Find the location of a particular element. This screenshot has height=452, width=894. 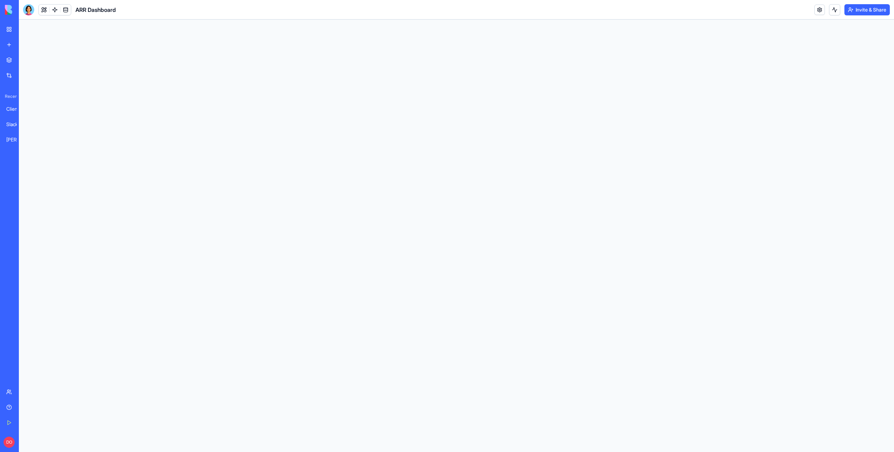

a: Slack Channel Explorer is located at coordinates (16, 124).